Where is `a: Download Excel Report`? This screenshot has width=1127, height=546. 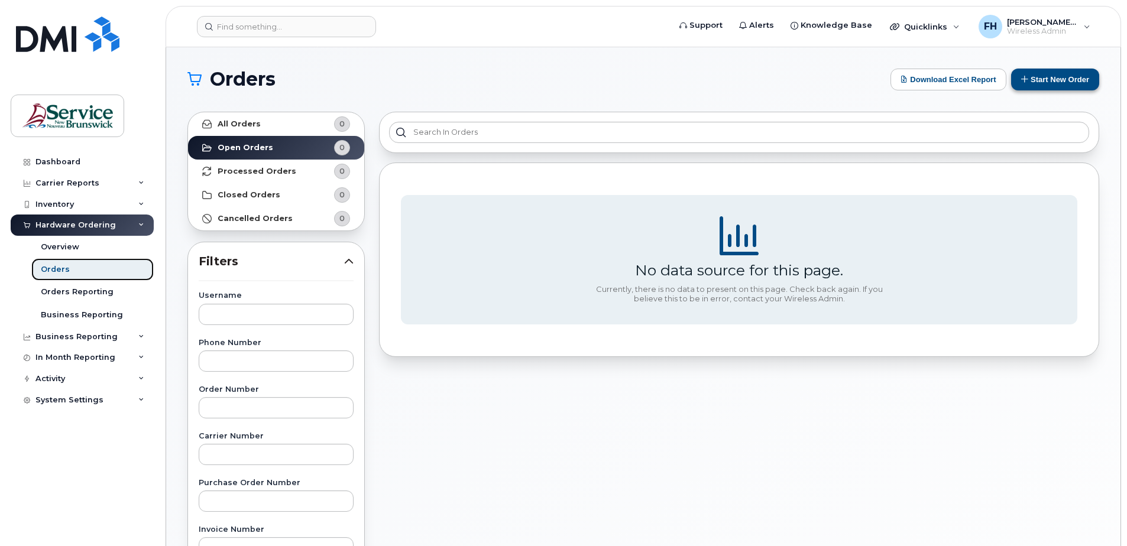 a: Download Excel Report is located at coordinates (948, 79).